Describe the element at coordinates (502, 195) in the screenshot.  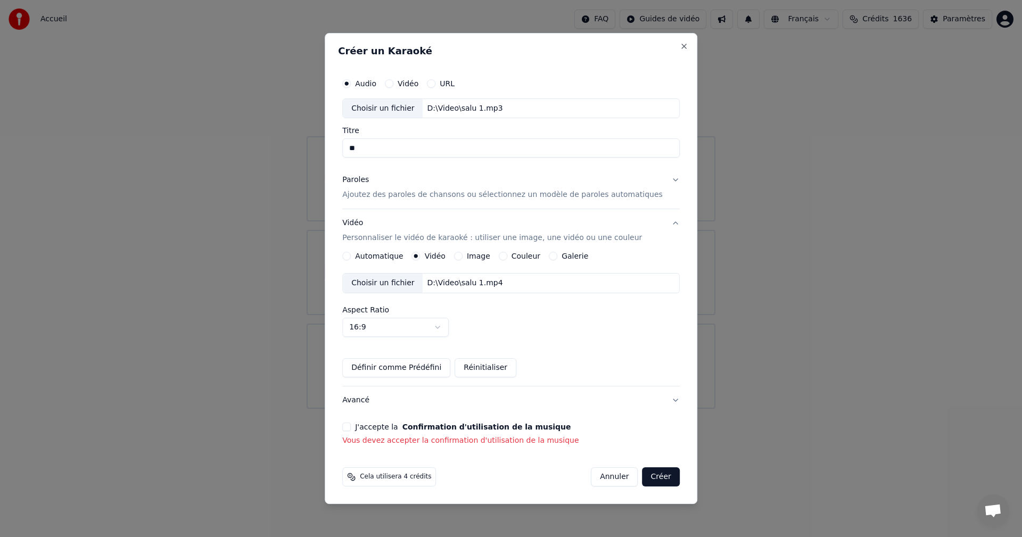
I see `p: Ajoutez des paroles de chansons ou sélectionnez un modèle de paroles automatiques` at that location.